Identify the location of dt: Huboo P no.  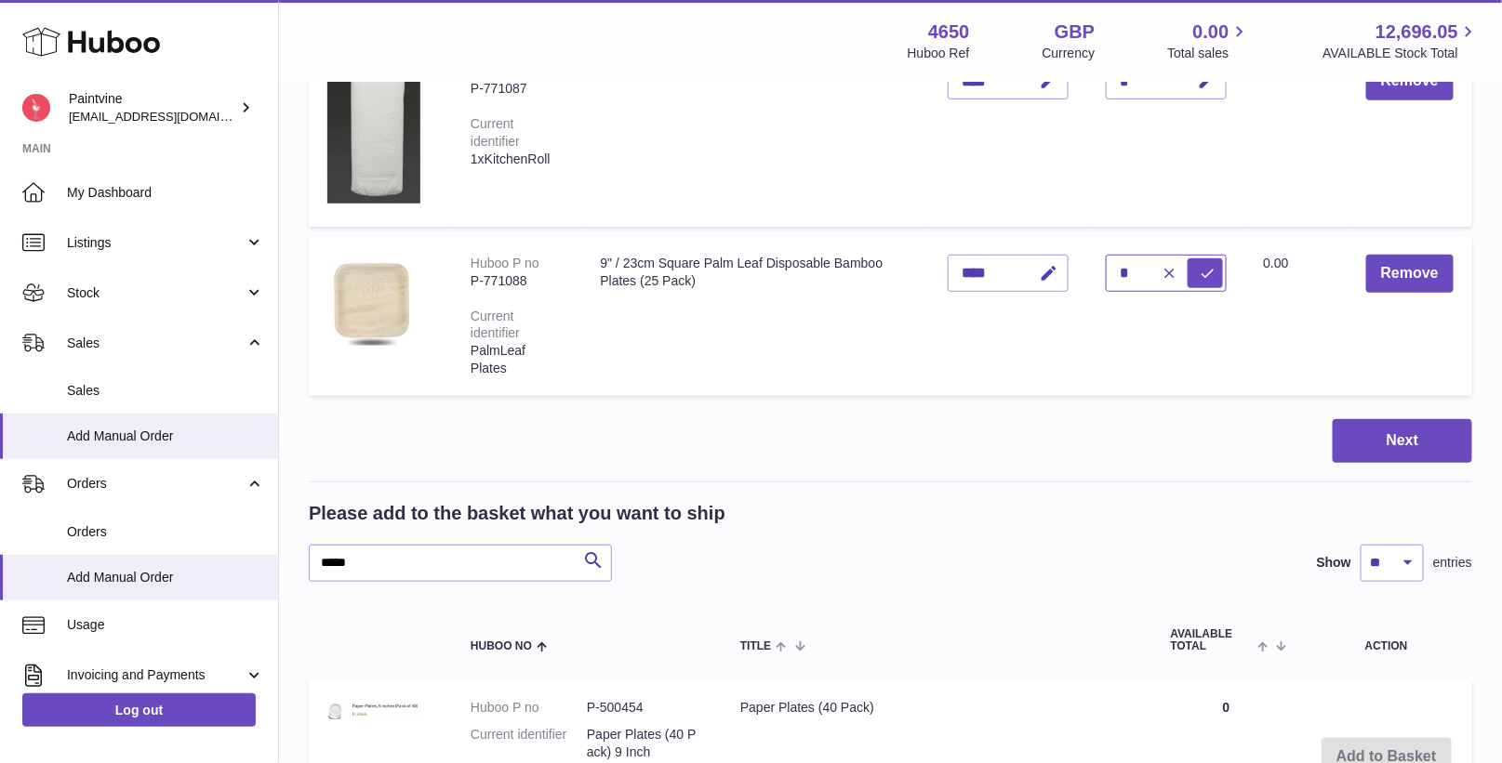
(528, 708).